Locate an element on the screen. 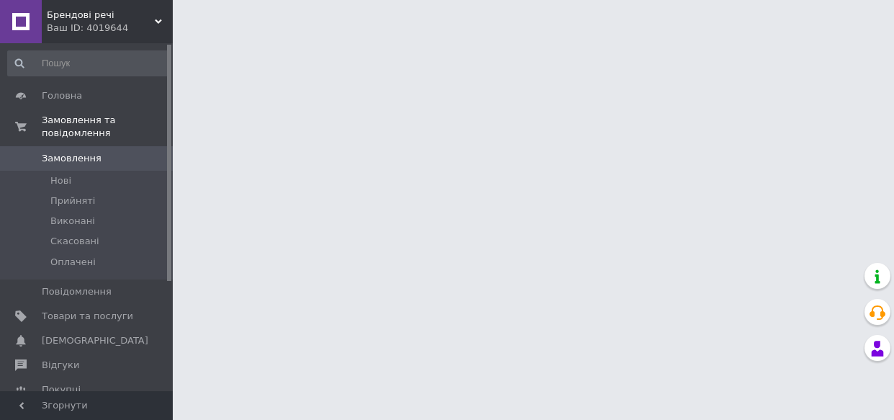  span: Скасовані is located at coordinates (75, 241).